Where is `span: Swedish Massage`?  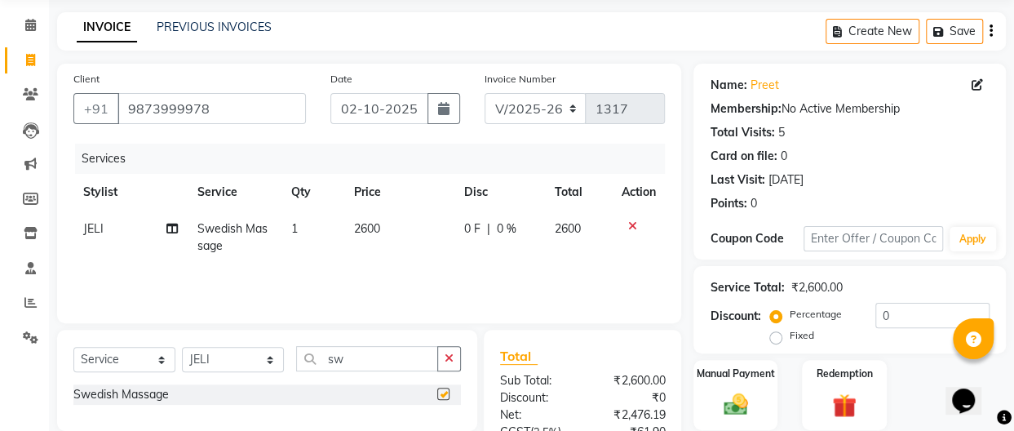
span: Swedish Massage is located at coordinates (232, 237).